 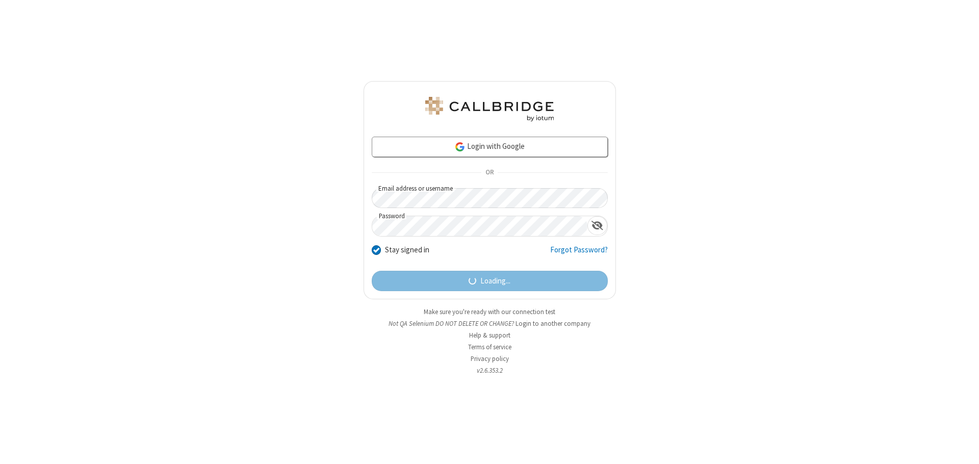 I want to click on input: Password, so click(x=480, y=226).